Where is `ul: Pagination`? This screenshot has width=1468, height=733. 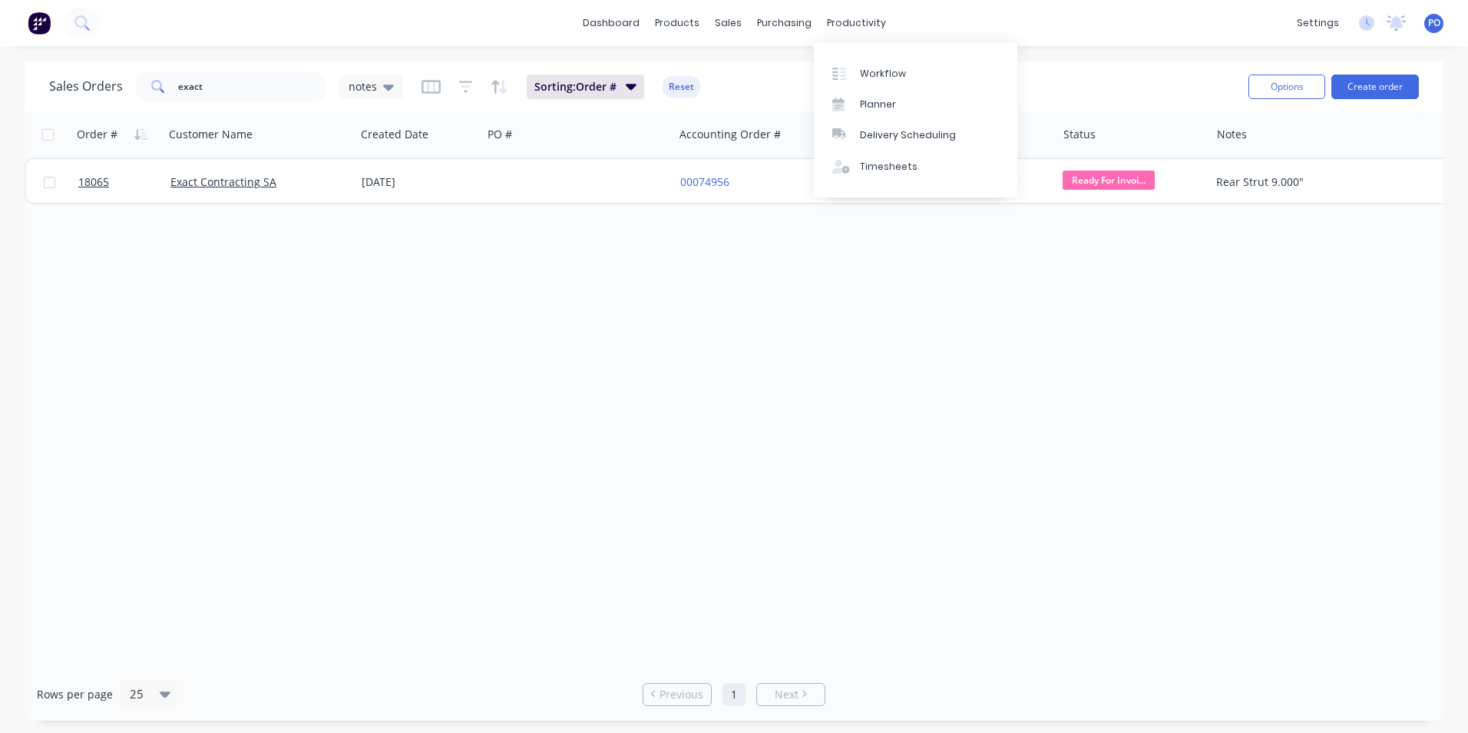 ul: Pagination is located at coordinates (734, 694).